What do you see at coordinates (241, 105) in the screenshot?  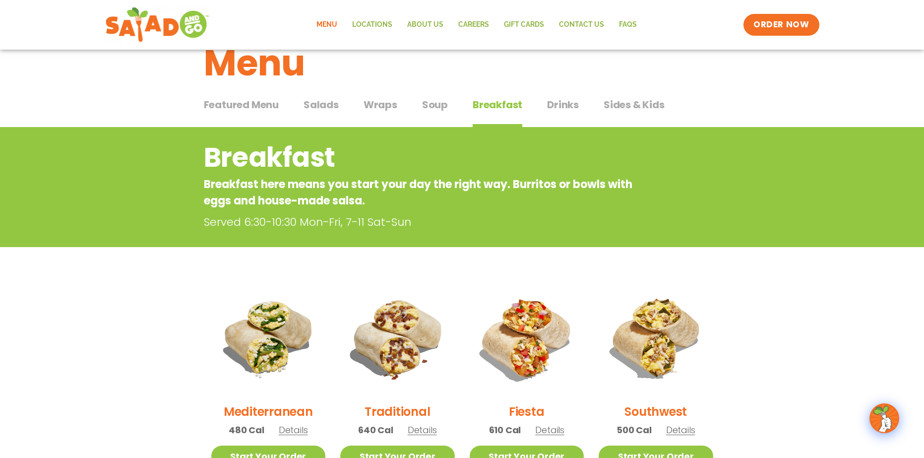 I see `span: Featured Menu` at bounding box center [241, 105].